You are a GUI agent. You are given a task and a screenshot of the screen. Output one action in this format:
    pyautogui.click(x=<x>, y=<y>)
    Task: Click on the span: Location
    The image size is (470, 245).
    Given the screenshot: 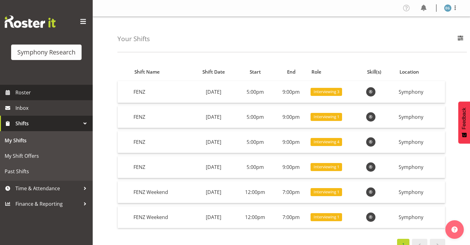 What is the action you would take?
    pyautogui.click(x=409, y=72)
    